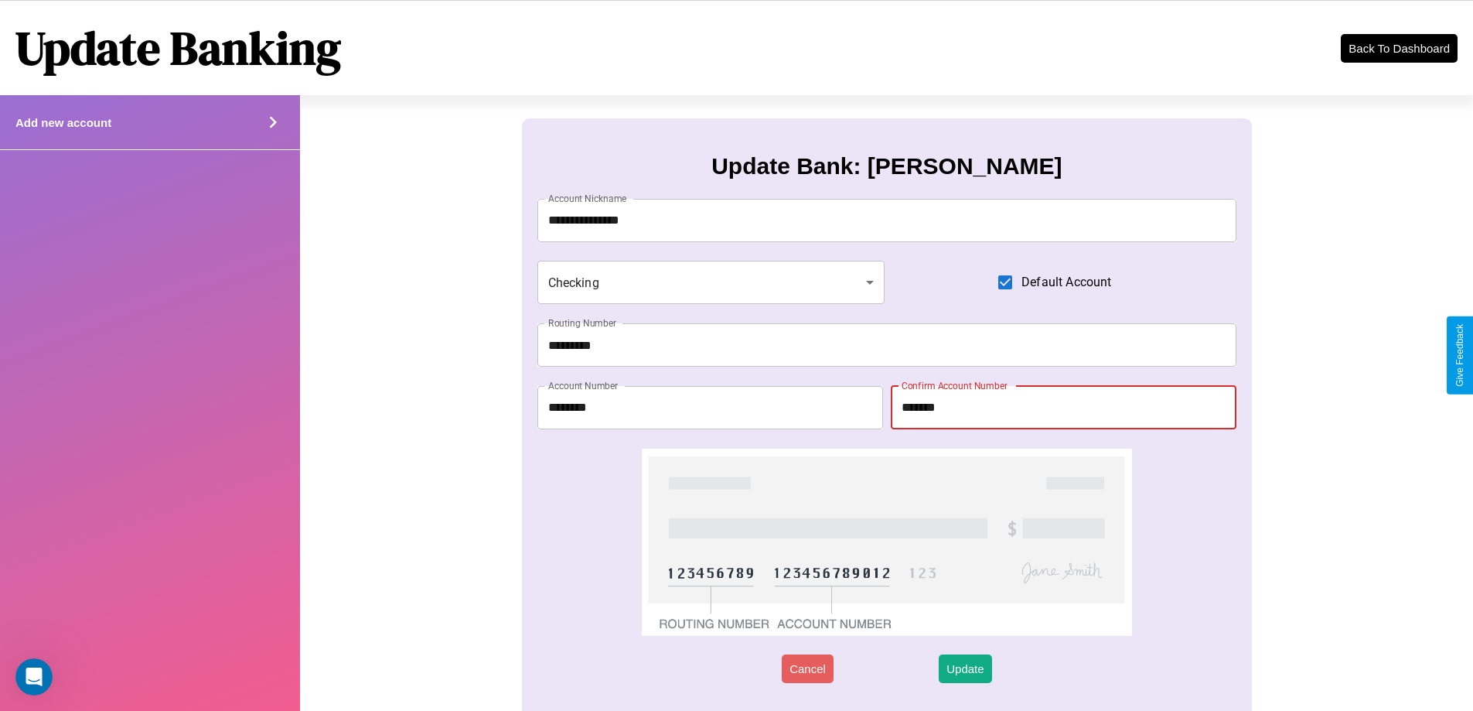 The height and width of the screenshot is (711, 1473). Describe the element at coordinates (582, 322) in the screenshot. I see `label: Routing Number` at that location.